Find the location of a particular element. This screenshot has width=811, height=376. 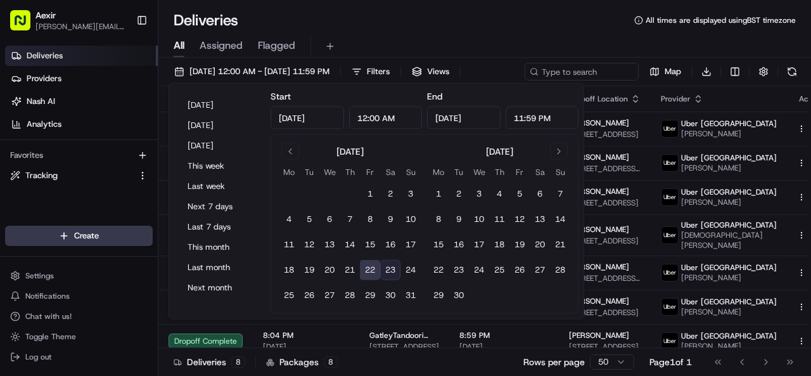

input: Clear is located at coordinates (121, 88).